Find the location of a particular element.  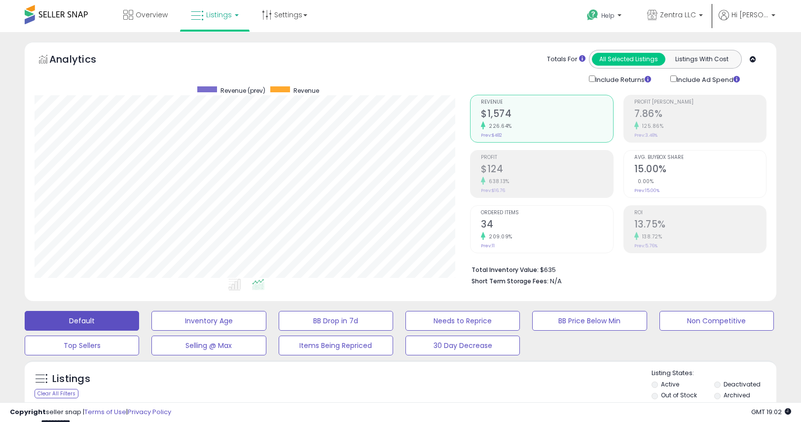

div: seller snap | | is located at coordinates (90, 412).